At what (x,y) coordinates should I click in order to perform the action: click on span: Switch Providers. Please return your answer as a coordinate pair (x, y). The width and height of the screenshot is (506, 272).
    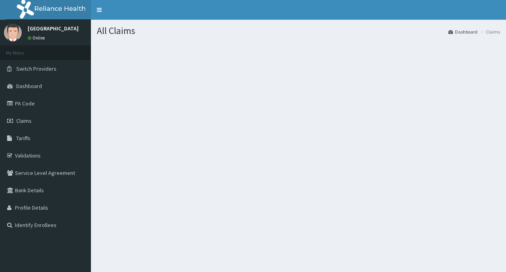
    Looking at the image, I should click on (36, 69).